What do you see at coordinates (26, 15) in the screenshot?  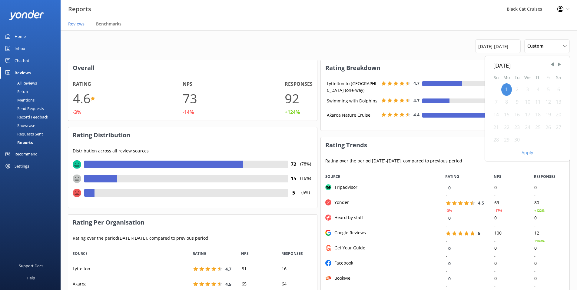 I see `img: yonder-white-logo.png` at bounding box center [26, 15].